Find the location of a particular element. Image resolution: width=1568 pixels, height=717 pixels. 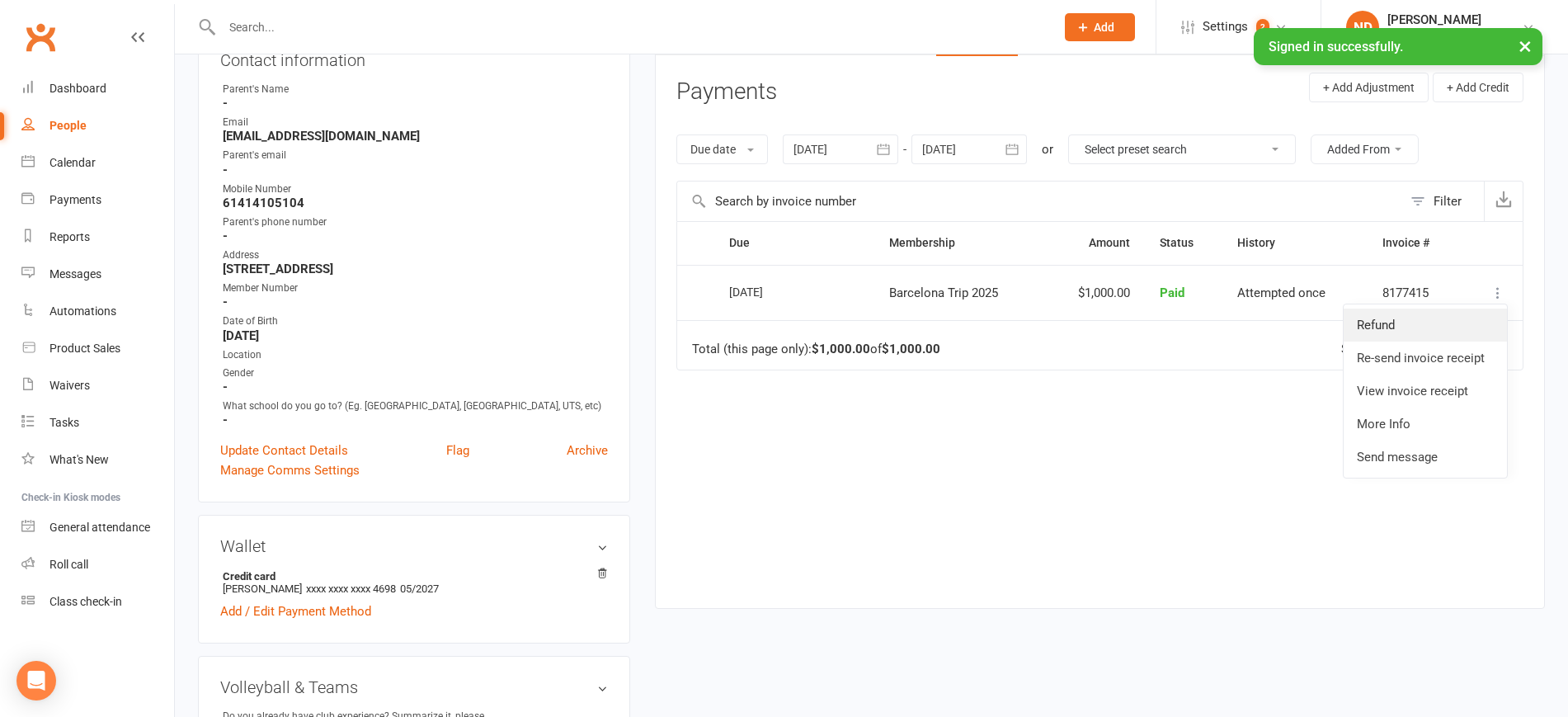

div: Class check-in is located at coordinates (86, 601).